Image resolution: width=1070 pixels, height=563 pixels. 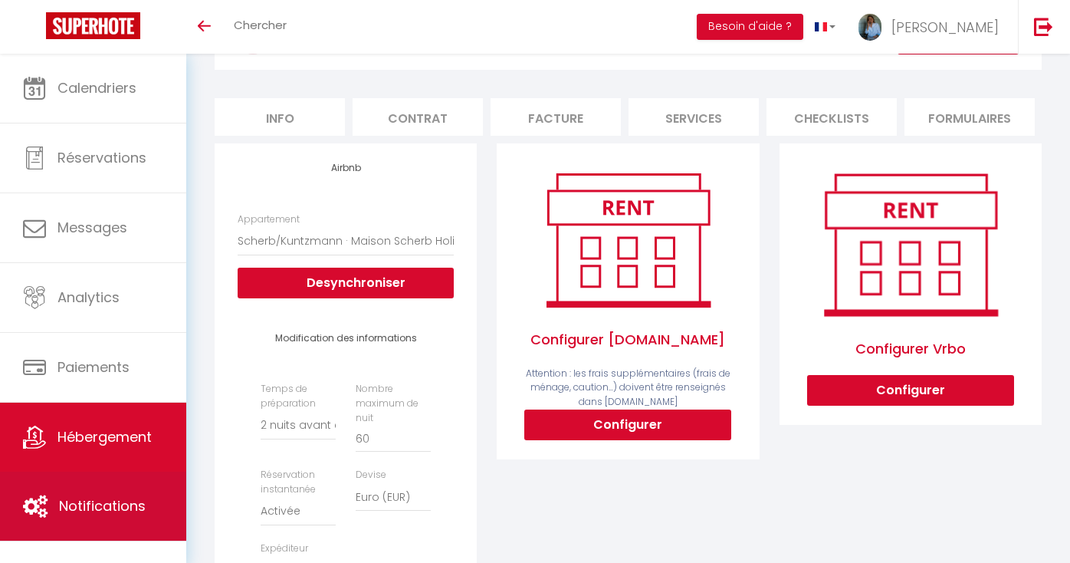 I want to click on label: Expéditeur, so click(x=284, y=548).